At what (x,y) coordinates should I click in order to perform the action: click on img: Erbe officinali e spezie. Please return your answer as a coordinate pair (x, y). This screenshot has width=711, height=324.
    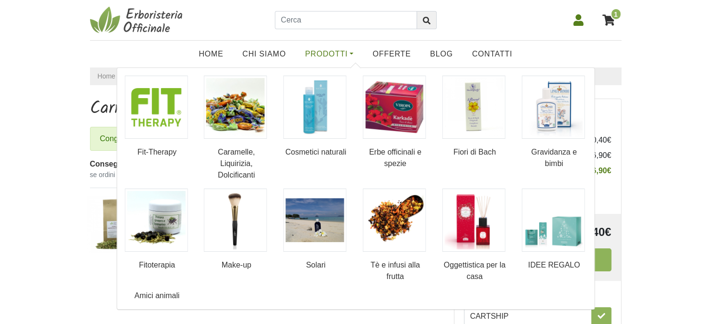
    Looking at the image, I should click on (394, 107).